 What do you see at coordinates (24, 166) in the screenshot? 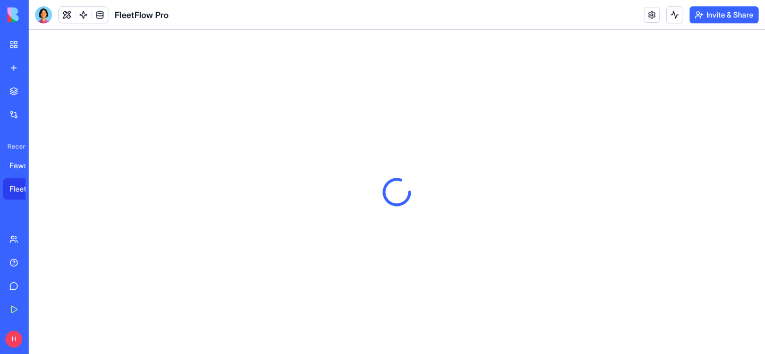
I see `a: Fews Marquees Scheduler` at bounding box center [24, 166].